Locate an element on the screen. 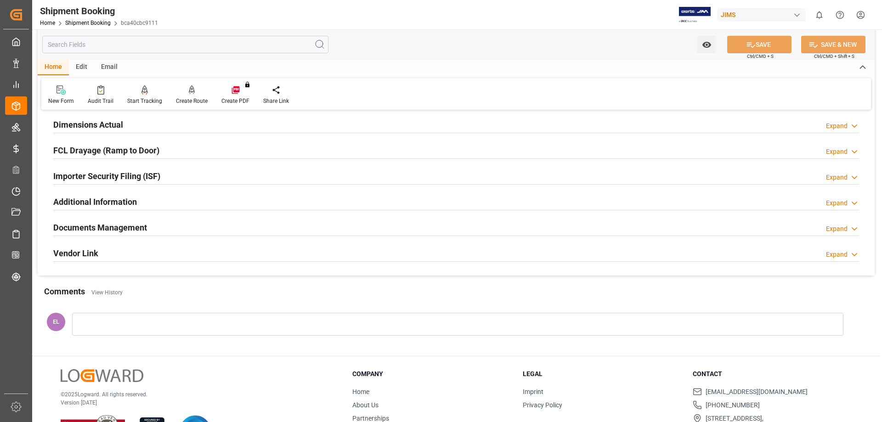  img: Exertis%20JAM%20-%20Email%20Logo.jpg_1722504956.jpg is located at coordinates (694, 15).